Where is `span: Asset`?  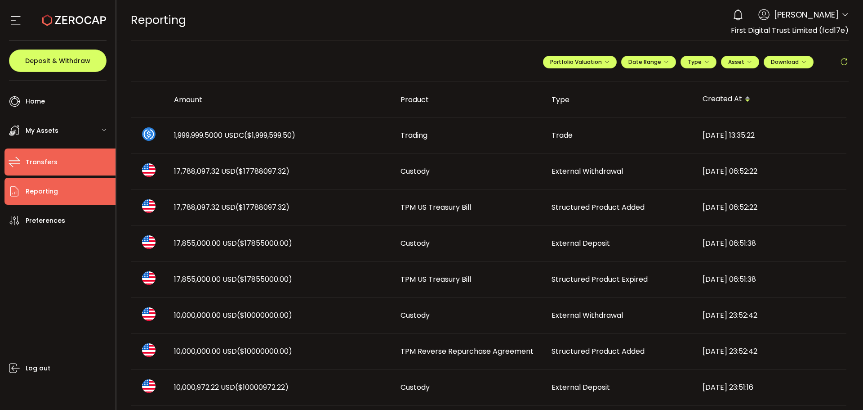
span: Asset is located at coordinates (737, 62).